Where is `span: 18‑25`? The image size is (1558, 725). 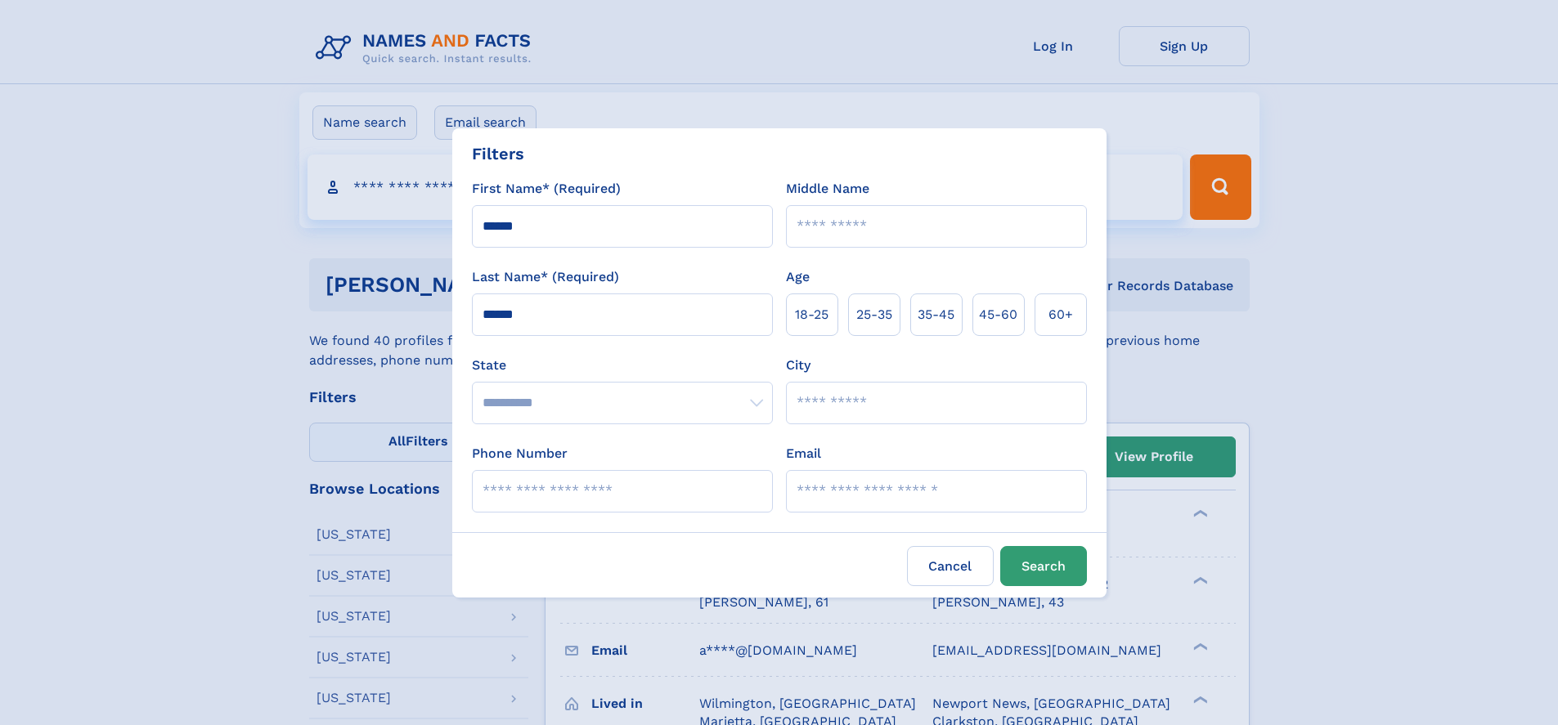 span: 18‑25 is located at coordinates (811, 315).